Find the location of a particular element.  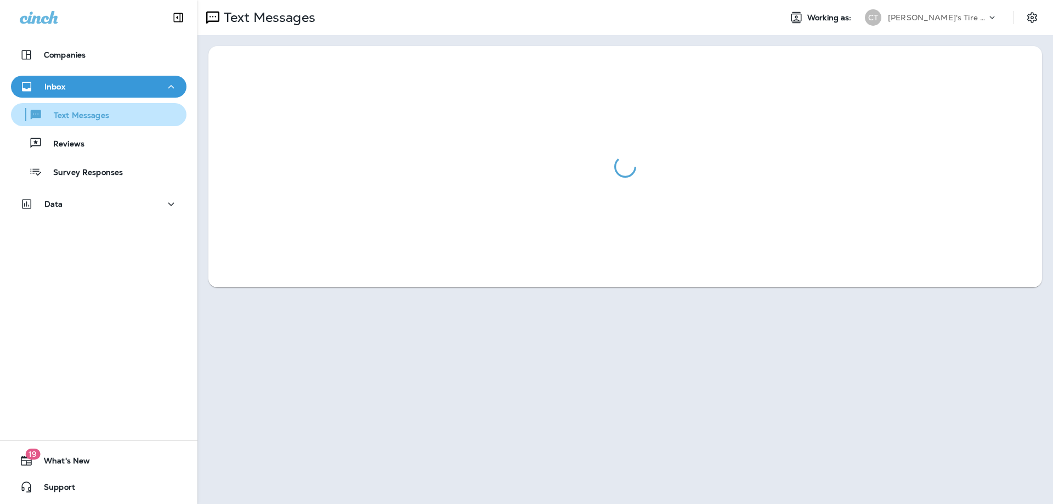

button: Support is located at coordinates (99, 487).